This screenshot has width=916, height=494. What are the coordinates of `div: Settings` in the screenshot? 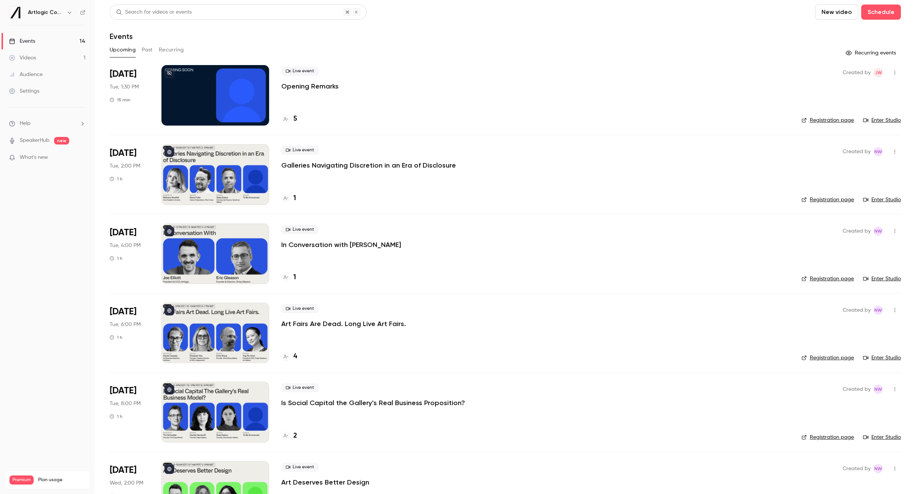 It's located at (24, 91).